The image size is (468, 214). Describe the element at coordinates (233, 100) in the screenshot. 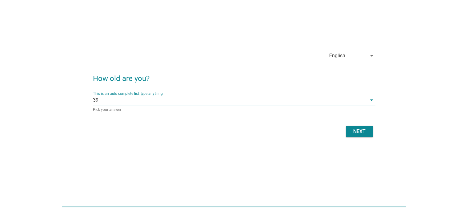

I see `input: This is an auto complete list, type anything` at that location.